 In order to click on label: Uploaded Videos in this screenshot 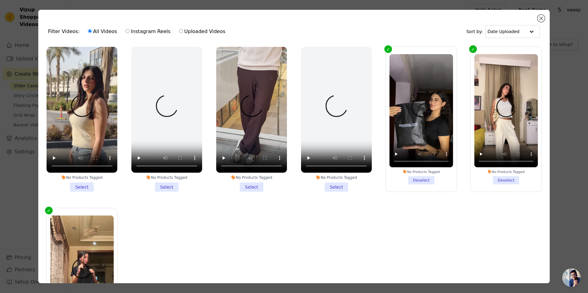, I will do `click(202, 32)`.